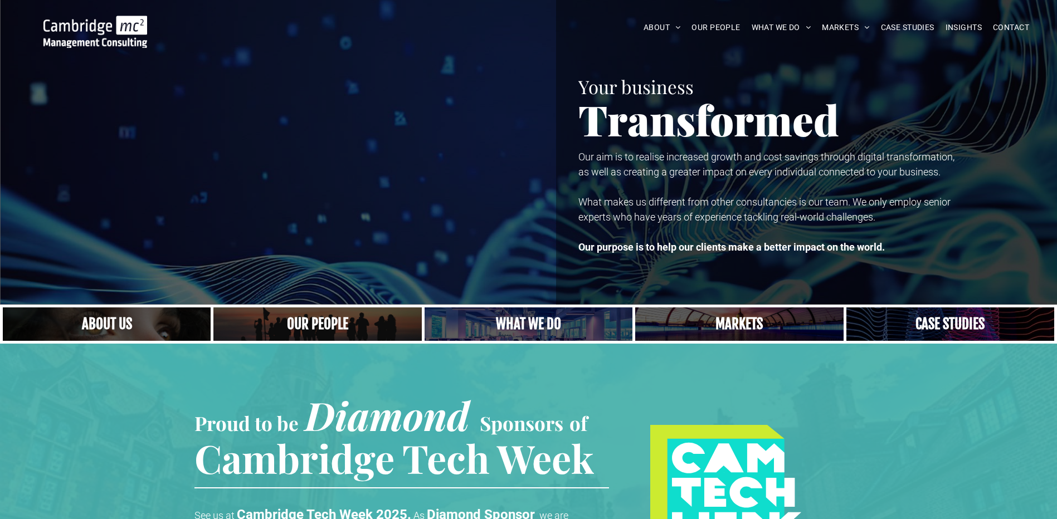 This screenshot has height=519, width=1057. What do you see at coordinates (636, 86) in the screenshot?
I see `span: Your business` at bounding box center [636, 86].